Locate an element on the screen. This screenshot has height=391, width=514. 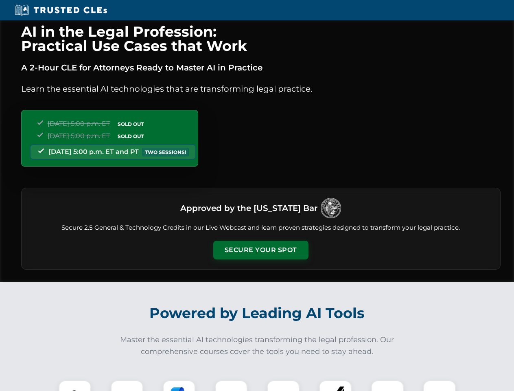
p: Master the essential AI technologies transforming the legal profession. Our comprehensive courses... is located at coordinates (257, 346).